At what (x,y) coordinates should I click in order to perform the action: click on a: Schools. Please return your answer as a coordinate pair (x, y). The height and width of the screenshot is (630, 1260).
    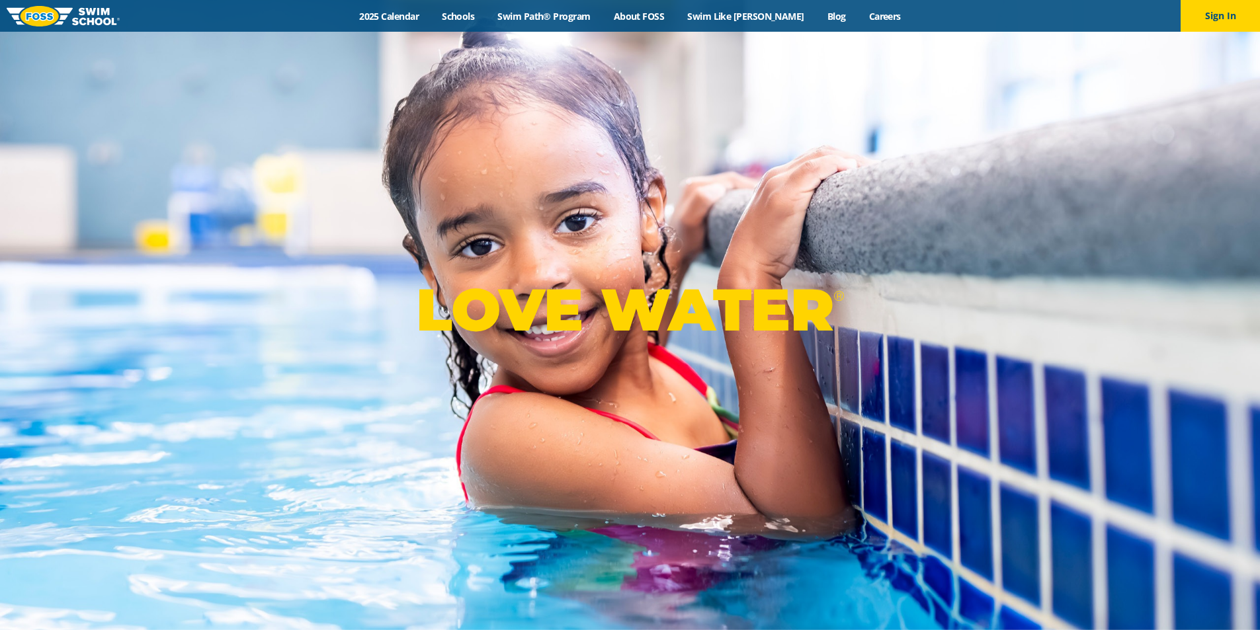
    Looking at the image, I should click on (458, 16).